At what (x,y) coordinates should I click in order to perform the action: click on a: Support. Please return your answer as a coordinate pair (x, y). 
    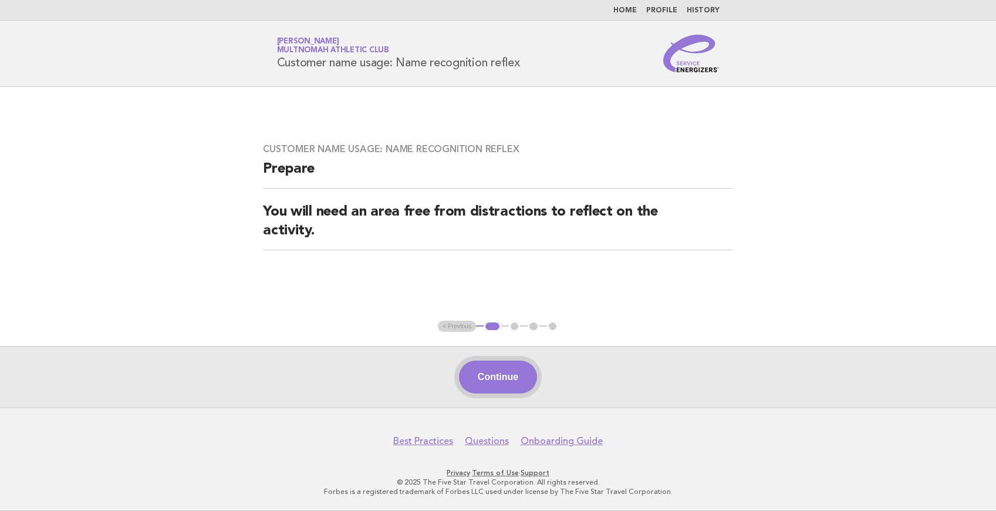
    Looking at the image, I should click on (535, 472).